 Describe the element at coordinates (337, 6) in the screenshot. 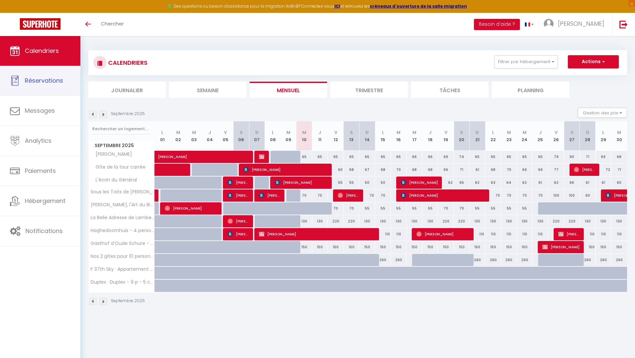

I see `strong: ICI` at that location.